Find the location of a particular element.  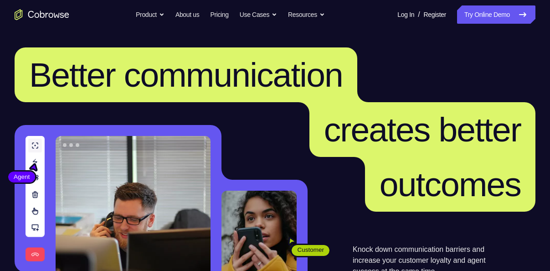

span: outcomes is located at coordinates (450, 184).